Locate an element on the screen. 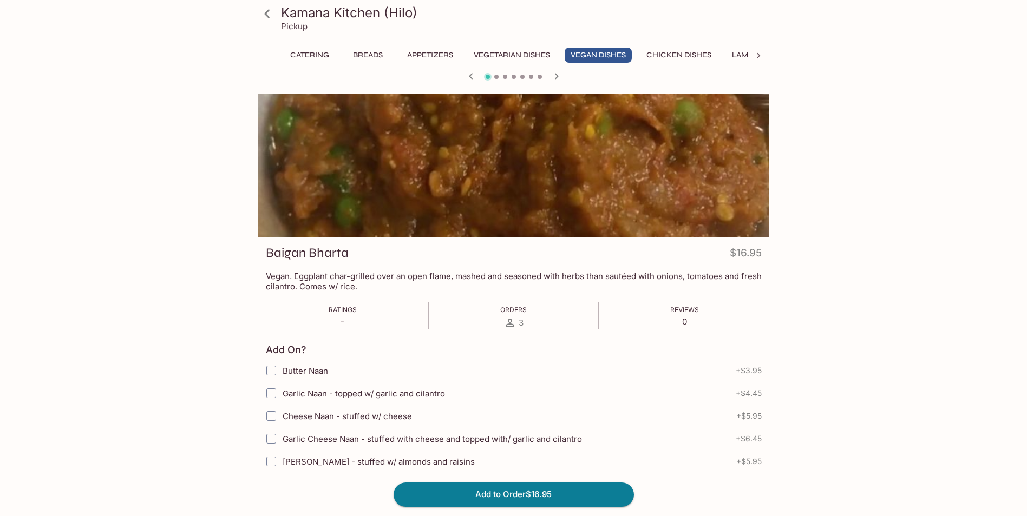 This screenshot has width=1027, height=516. span: 3 is located at coordinates (521, 323).